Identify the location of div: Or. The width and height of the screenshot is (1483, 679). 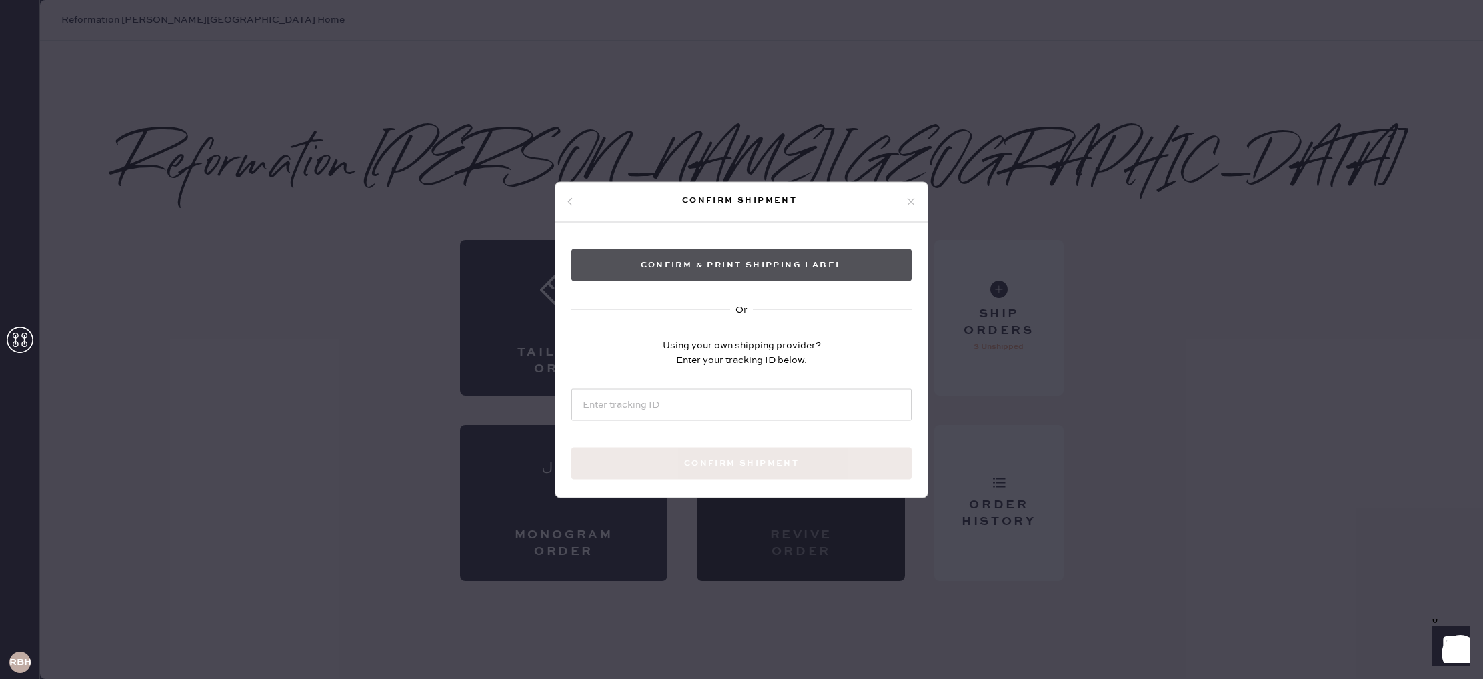
(741, 309).